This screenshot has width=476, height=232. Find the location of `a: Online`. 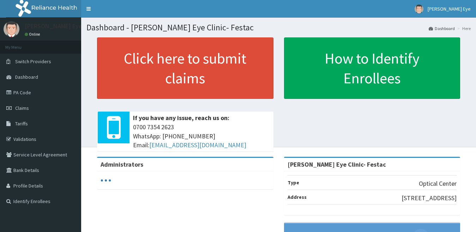

a: Online is located at coordinates (33, 34).